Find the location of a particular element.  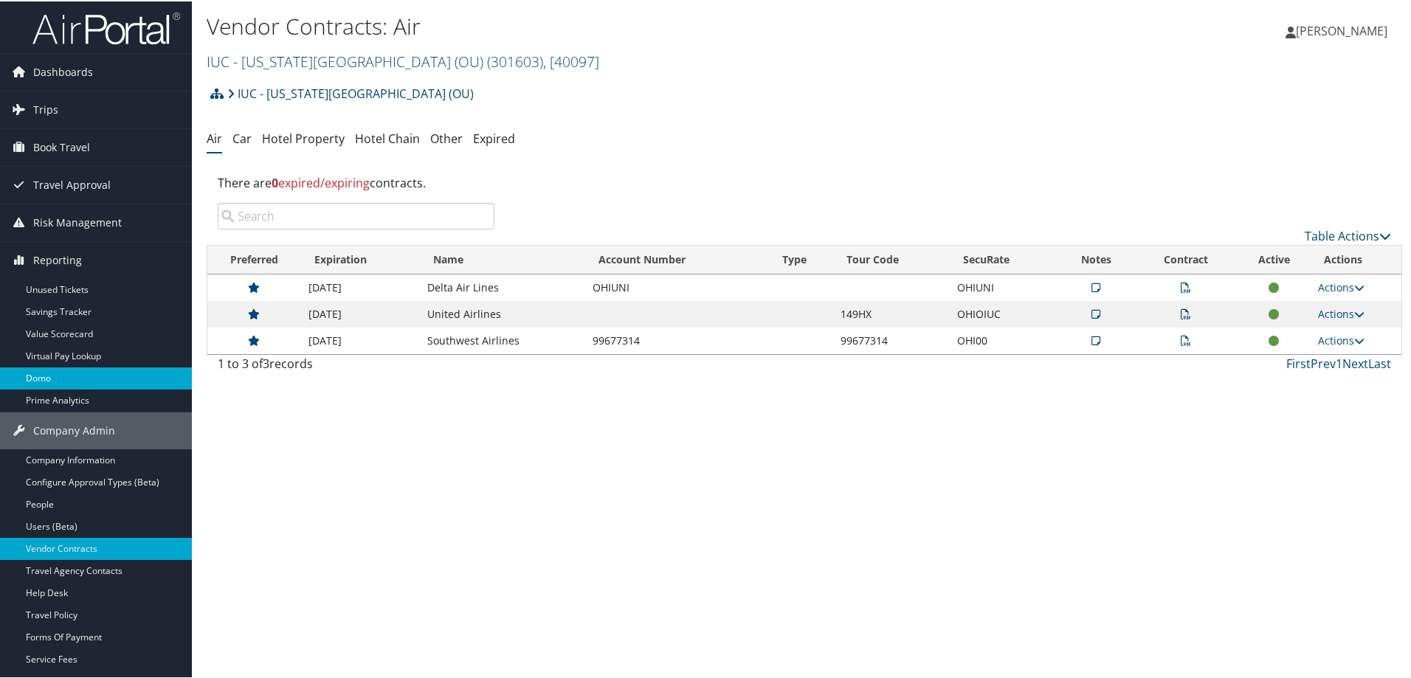

img: airportal-logo.png is located at coordinates (106, 27).